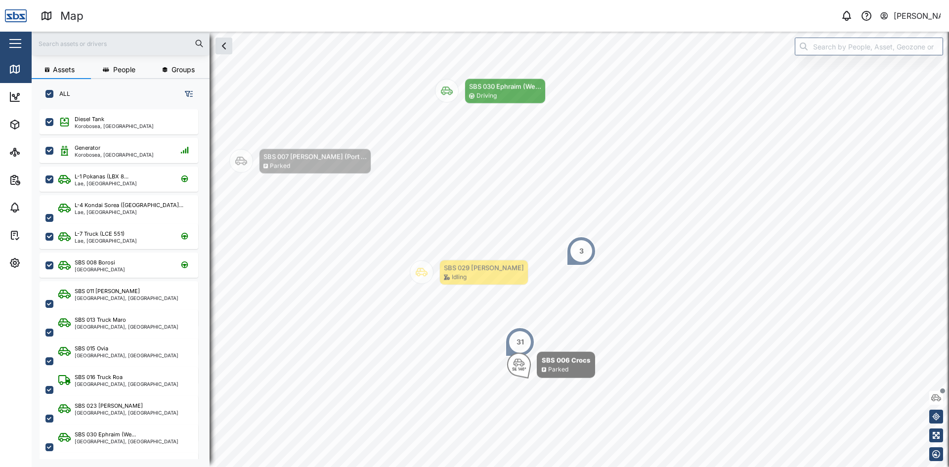 This screenshot has height=467, width=949. What do you see at coordinates (124, 70) in the screenshot?
I see `span: People` at bounding box center [124, 70].